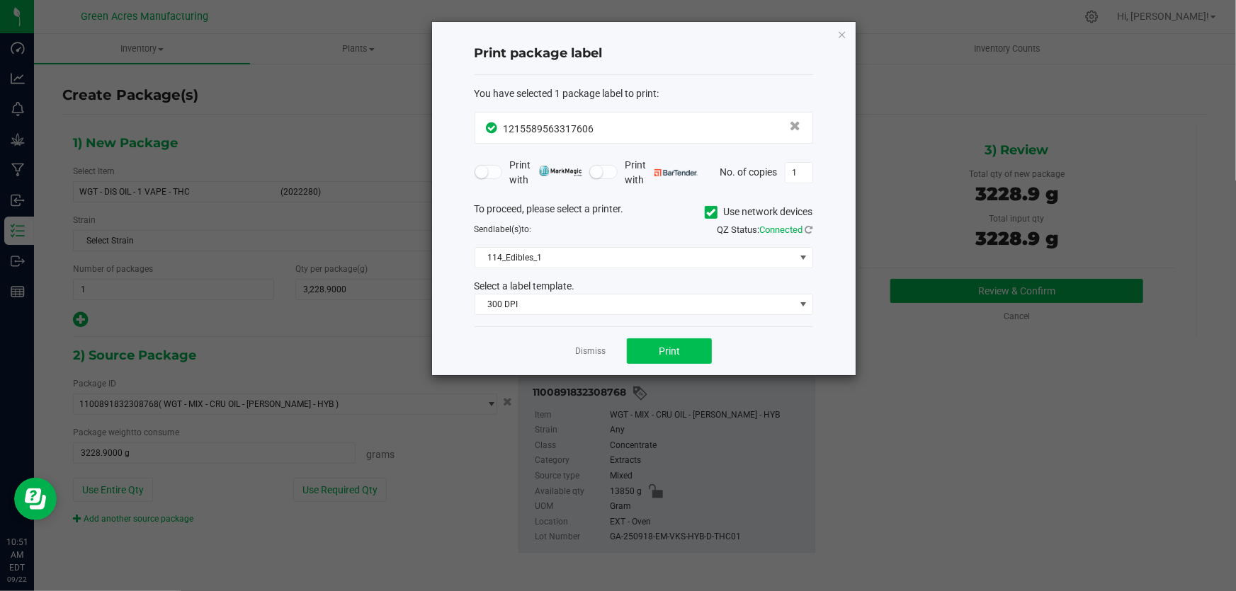  What do you see at coordinates (560, 171) in the screenshot?
I see `img: mark_magic_cybra.png` at bounding box center [560, 171].